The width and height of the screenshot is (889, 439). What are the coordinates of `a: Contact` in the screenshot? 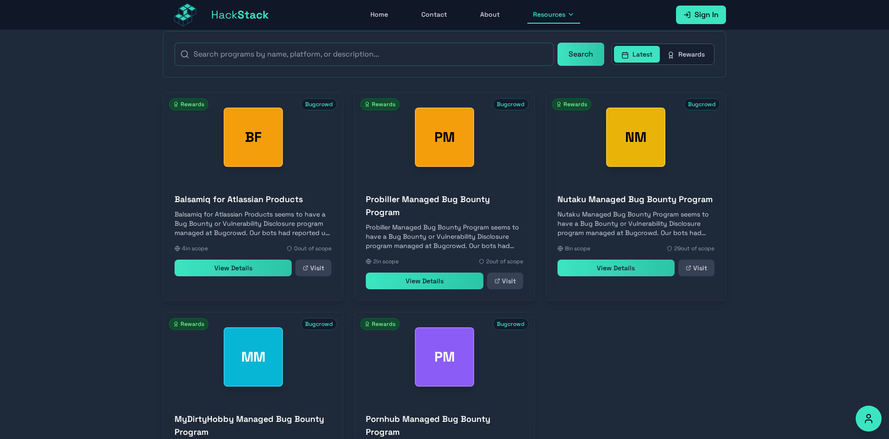 It's located at (434, 15).